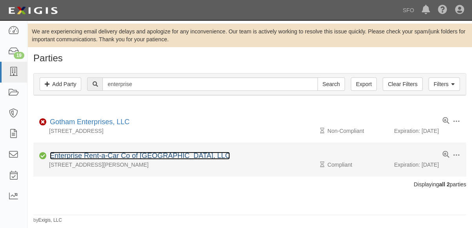 This screenshot has width=472, height=228. I want to click on a: Export, so click(364, 84).